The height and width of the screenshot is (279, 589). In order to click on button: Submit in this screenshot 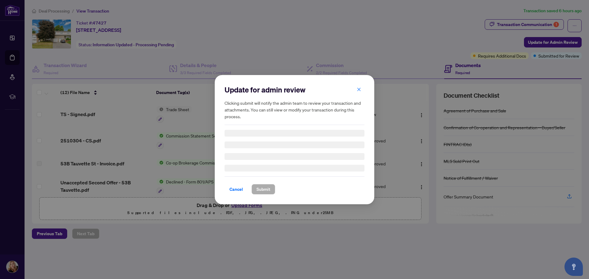, I will do `click(263, 190)`.